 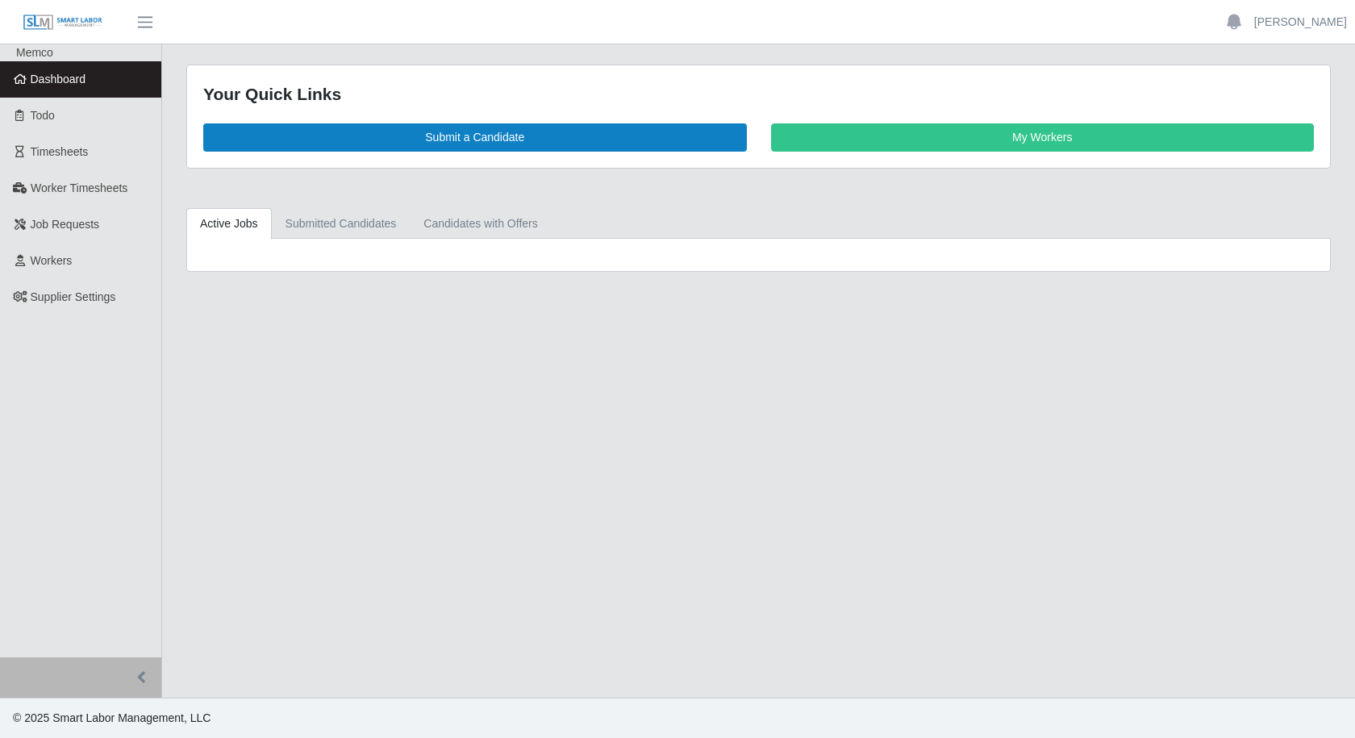 What do you see at coordinates (52, 260) in the screenshot?
I see `span: Workers` at bounding box center [52, 260].